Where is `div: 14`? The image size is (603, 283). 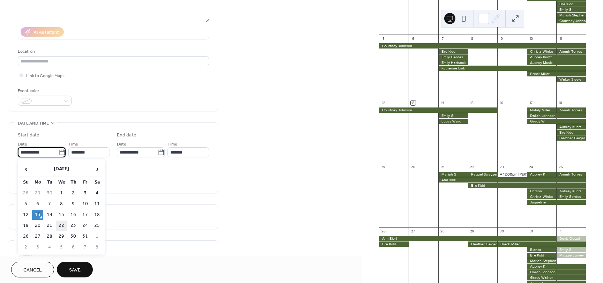 div: 14 is located at coordinates (443, 103).